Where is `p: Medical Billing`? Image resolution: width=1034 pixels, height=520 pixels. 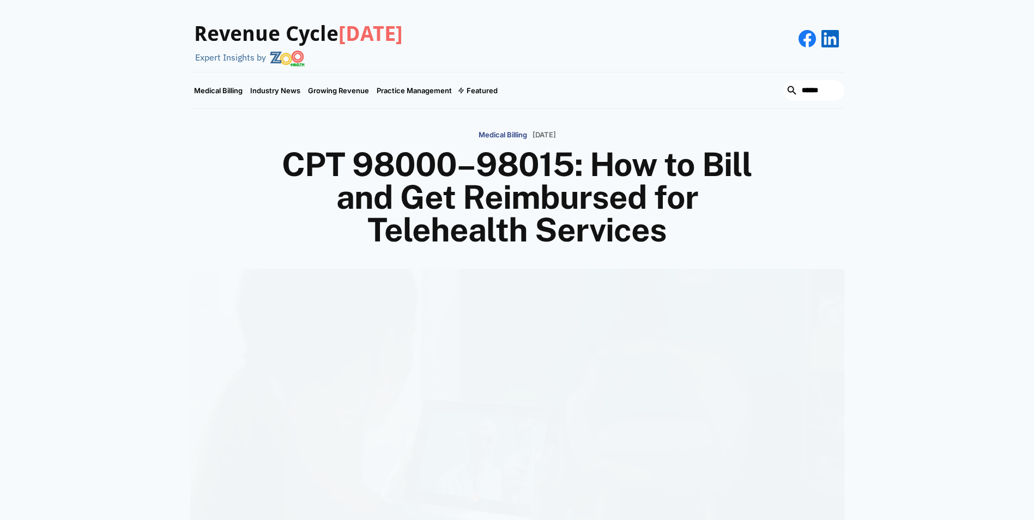 p: Medical Billing is located at coordinates (502, 135).